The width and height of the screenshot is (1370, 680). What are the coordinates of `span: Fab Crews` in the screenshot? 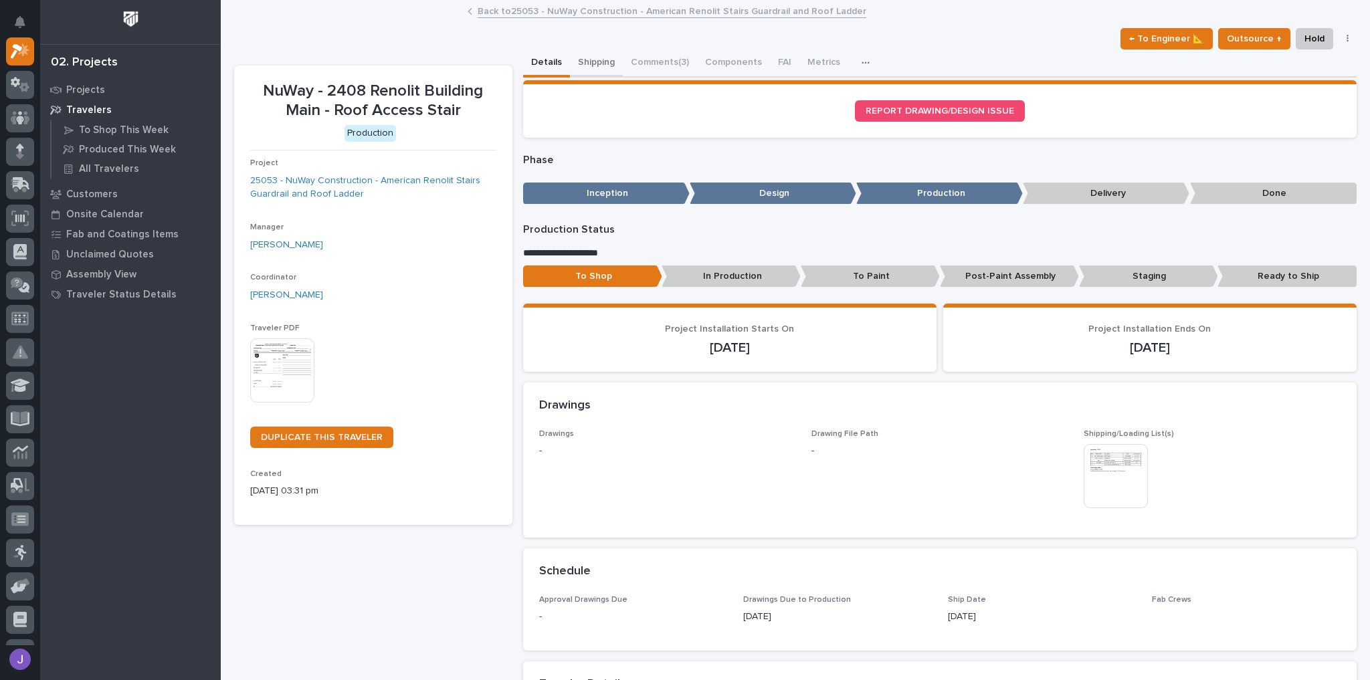 It's located at (1171, 600).